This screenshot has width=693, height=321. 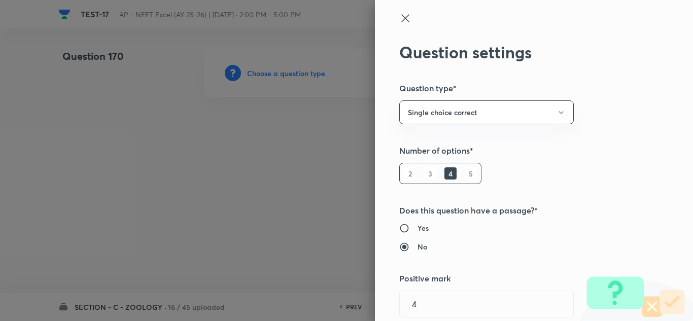 I want to click on h6: Yes, so click(x=423, y=228).